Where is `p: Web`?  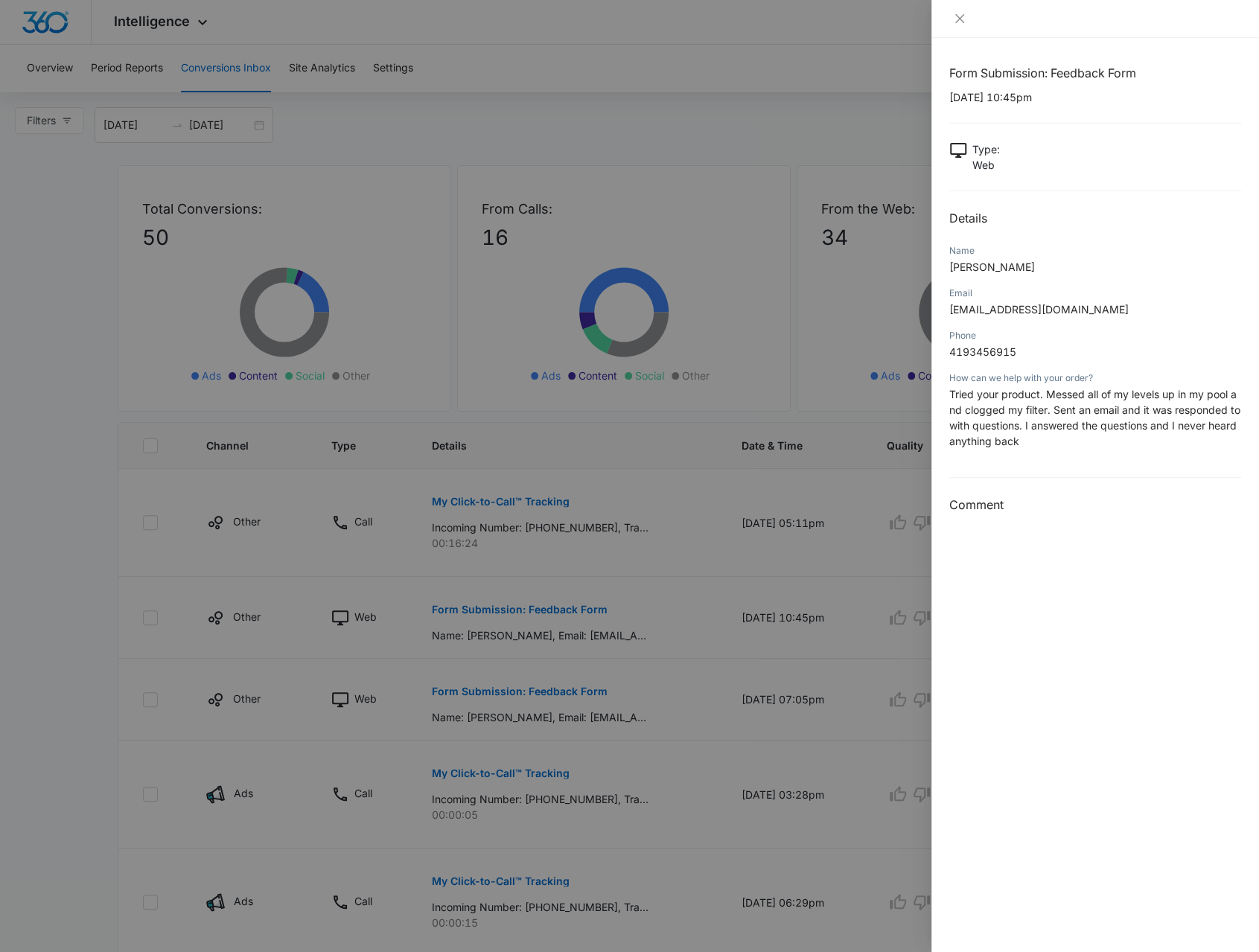 p: Web is located at coordinates (986, 164).